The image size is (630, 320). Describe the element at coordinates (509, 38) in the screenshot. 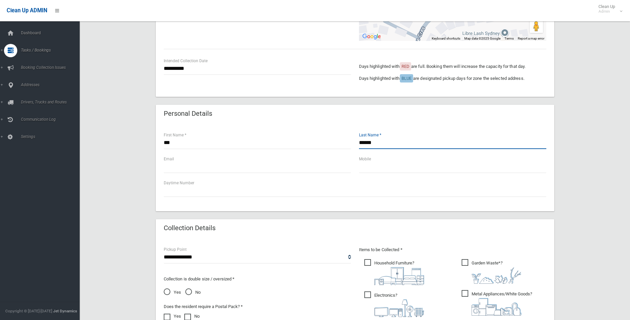

I see `a: Terms (opens in new tab)` at that location.